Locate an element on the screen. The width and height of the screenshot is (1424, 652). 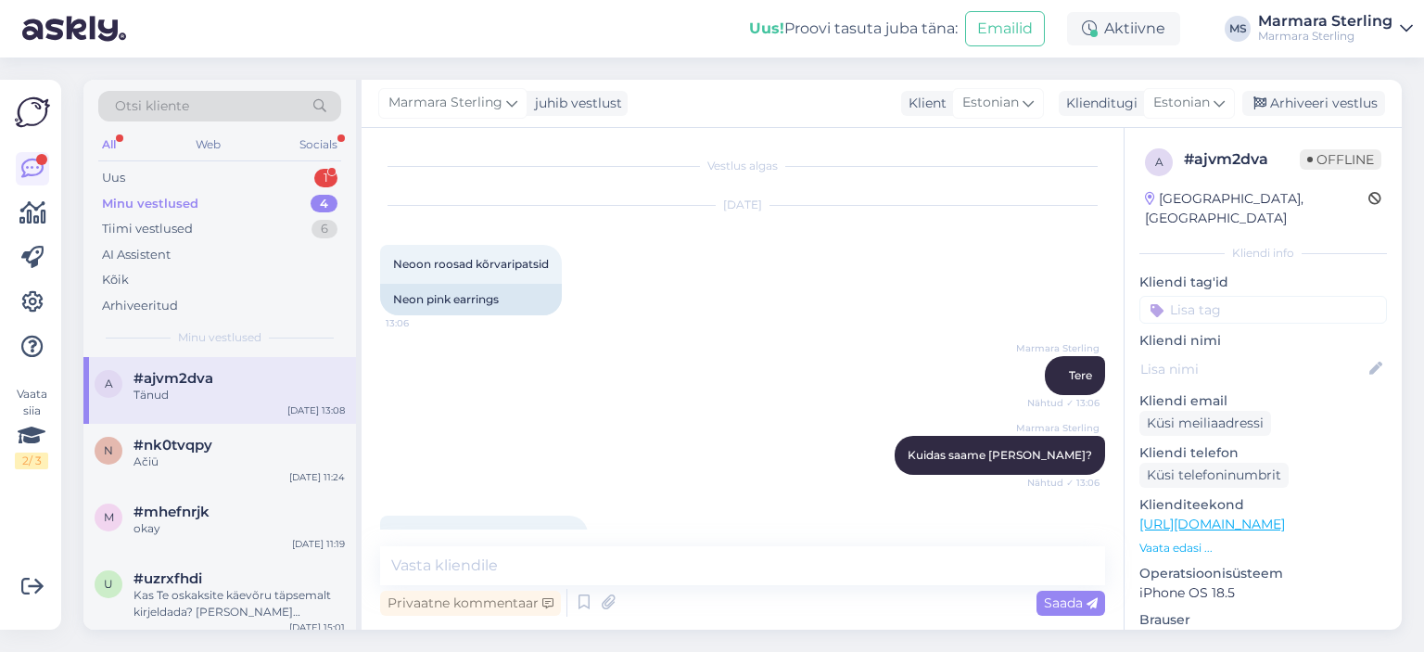
span: Neoon roosad kõrvaripatsid is located at coordinates (471, 263).